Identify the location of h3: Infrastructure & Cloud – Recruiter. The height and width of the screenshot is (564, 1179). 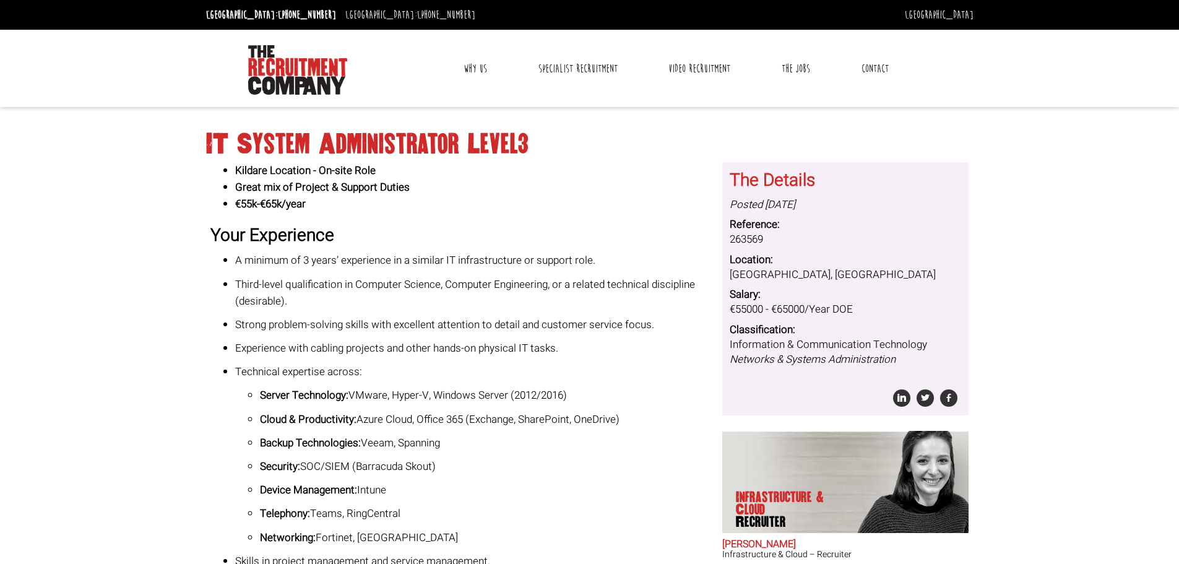
(845, 554).